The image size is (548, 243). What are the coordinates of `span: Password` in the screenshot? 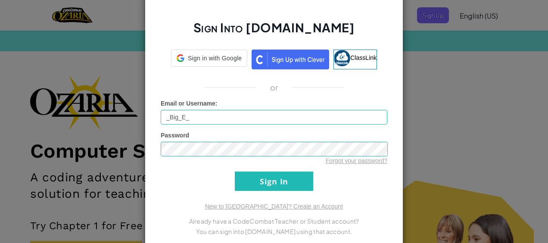 It's located at (175, 135).